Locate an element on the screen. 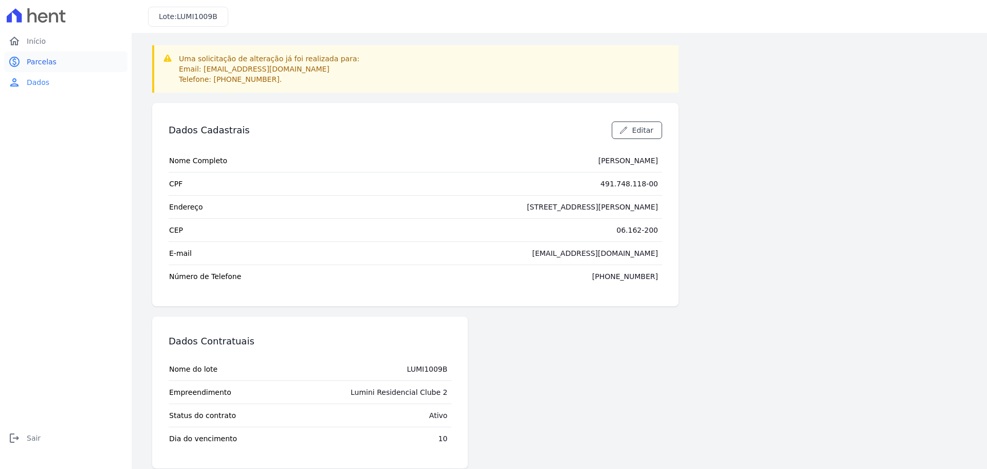  div: 491.748.118-00 is located at coordinates (630, 184).